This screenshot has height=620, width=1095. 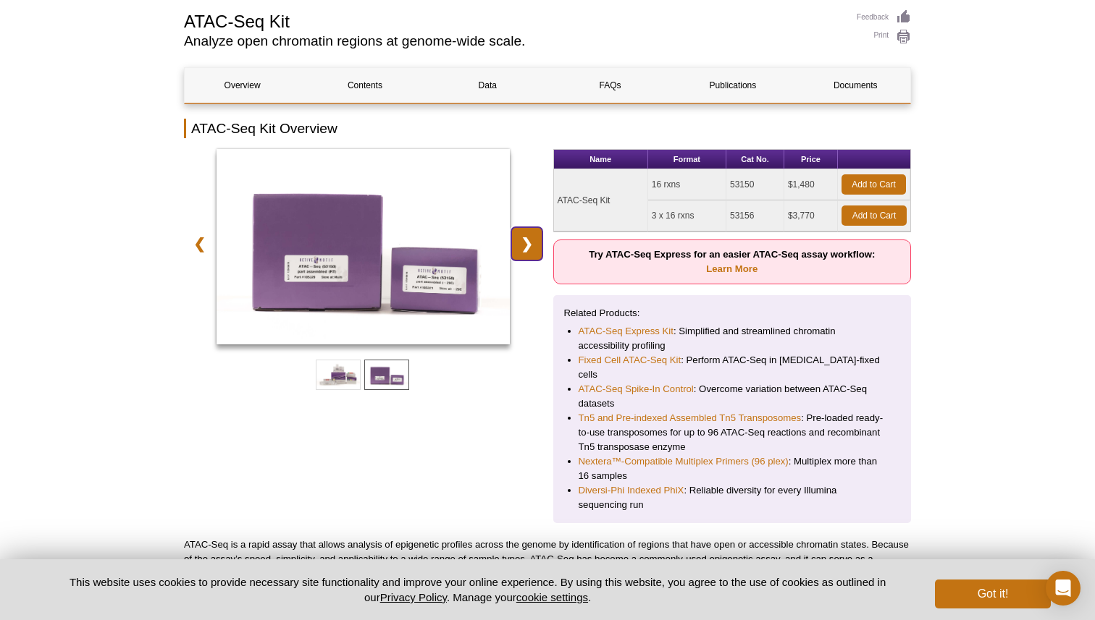 What do you see at coordinates (811, 216) in the screenshot?
I see `td: $3,770` at bounding box center [811, 216].